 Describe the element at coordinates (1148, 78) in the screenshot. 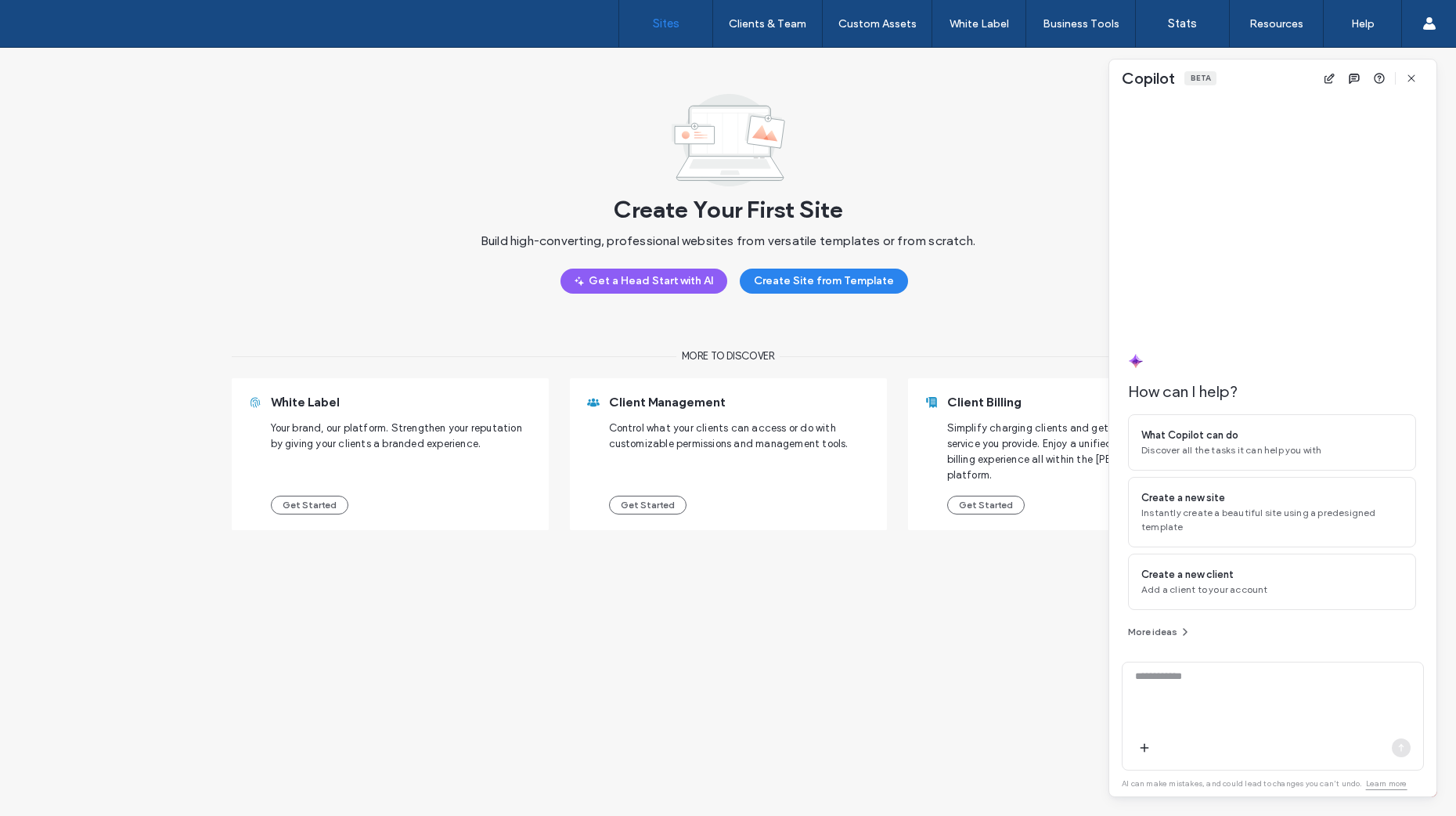

I see `span: Copilot` at that location.